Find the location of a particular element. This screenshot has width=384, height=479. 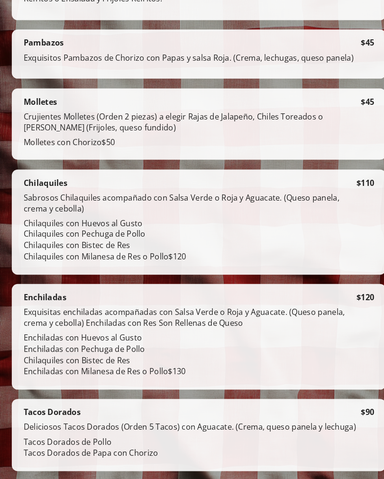

h4: Tacos Dorados is located at coordinates (50, 400).